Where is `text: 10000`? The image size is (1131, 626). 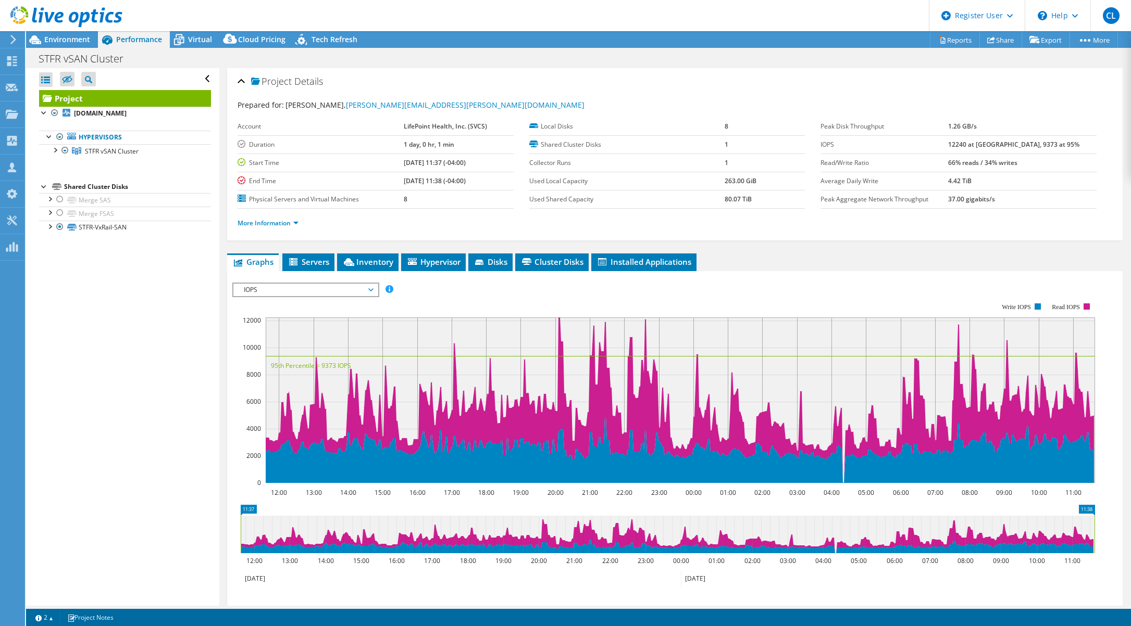
text: 10000 is located at coordinates (252, 347).